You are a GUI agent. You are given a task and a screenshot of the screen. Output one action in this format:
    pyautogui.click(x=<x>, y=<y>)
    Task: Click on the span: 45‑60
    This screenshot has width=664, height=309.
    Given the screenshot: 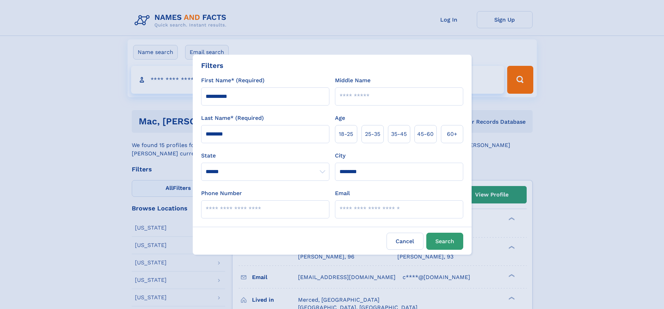 What is the action you would take?
    pyautogui.click(x=425, y=134)
    